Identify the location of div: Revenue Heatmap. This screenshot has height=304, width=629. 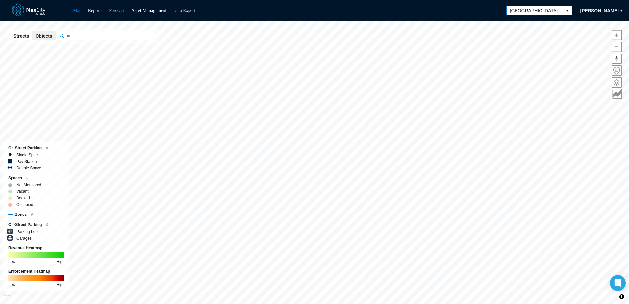
(36, 248).